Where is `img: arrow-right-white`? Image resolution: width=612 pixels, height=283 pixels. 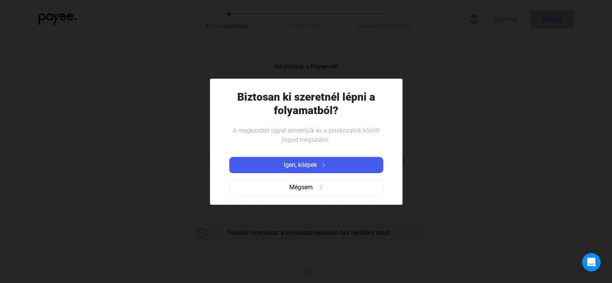 img: arrow-right-white is located at coordinates (323, 165).